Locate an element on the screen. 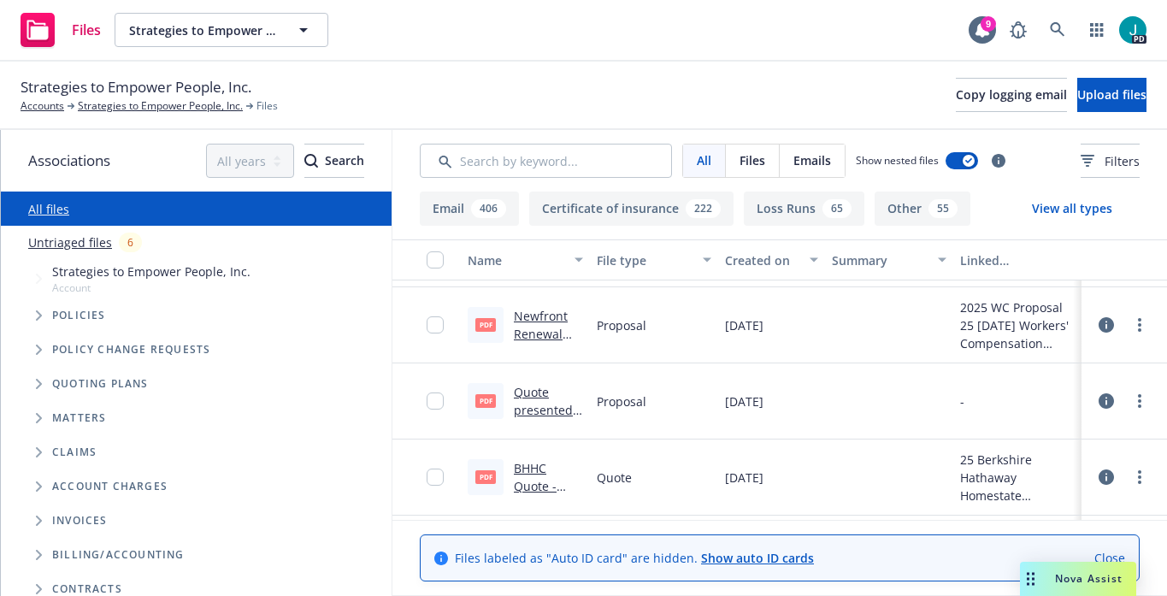  span: Associations is located at coordinates (69, 161).